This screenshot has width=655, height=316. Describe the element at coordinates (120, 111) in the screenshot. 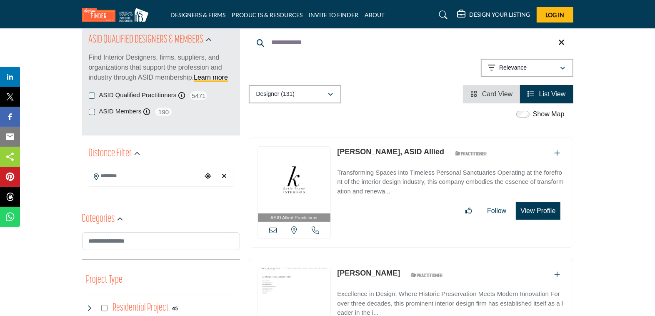

I see `label: ASID Members` at that location.